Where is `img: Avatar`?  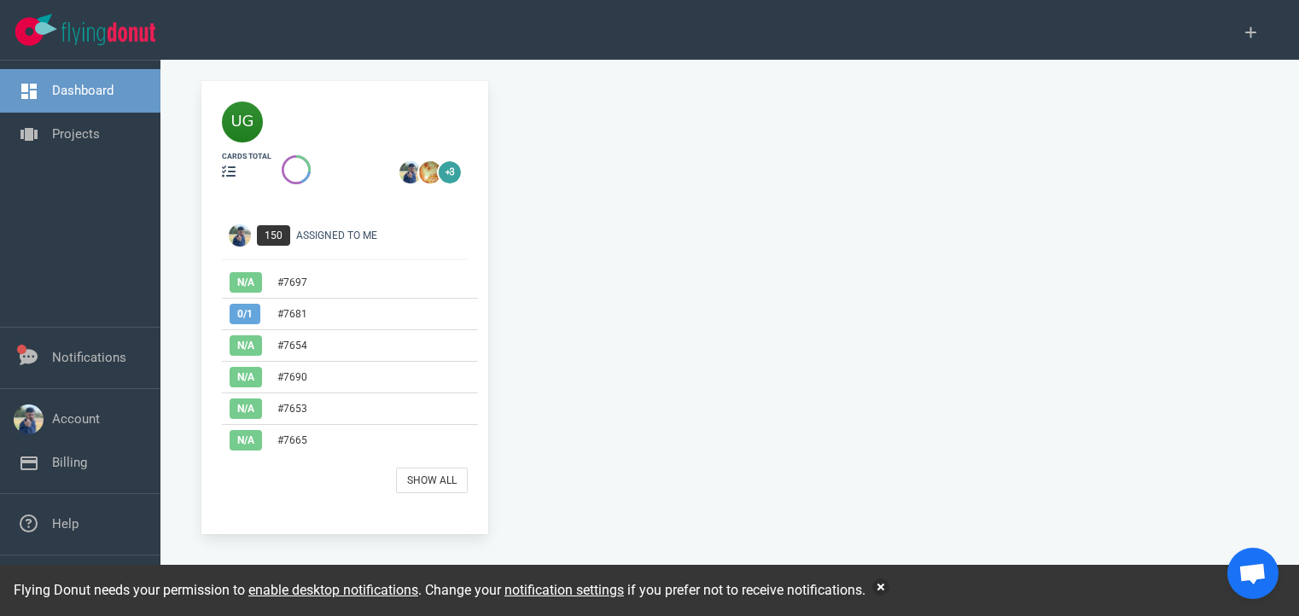
img: Avatar is located at coordinates (240, 236).